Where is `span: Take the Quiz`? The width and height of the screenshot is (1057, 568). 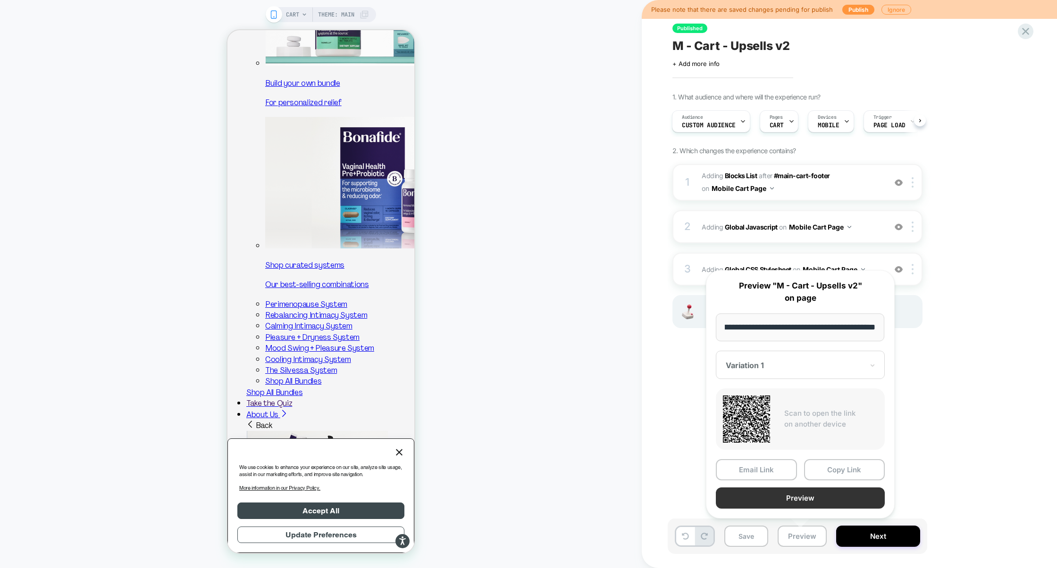 span: Take the Quiz is located at coordinates (42, 373).